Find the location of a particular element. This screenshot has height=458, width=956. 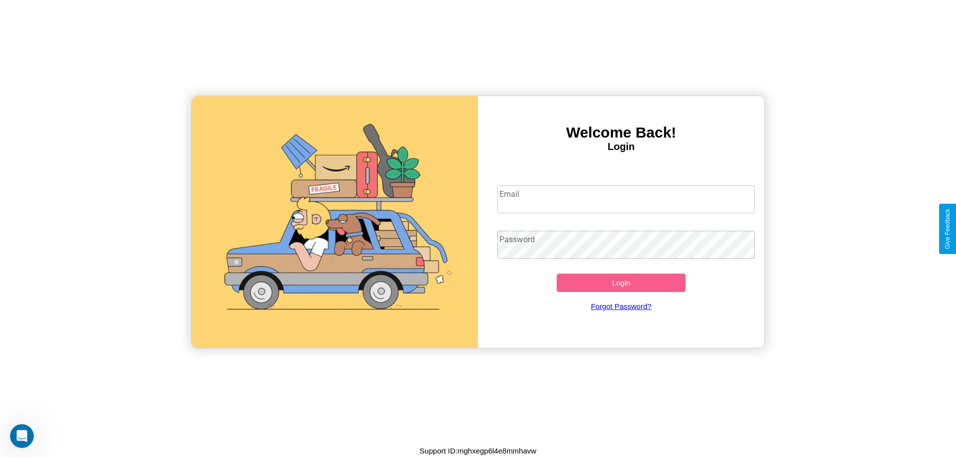

img: gif is located at coordinates (335, 222).